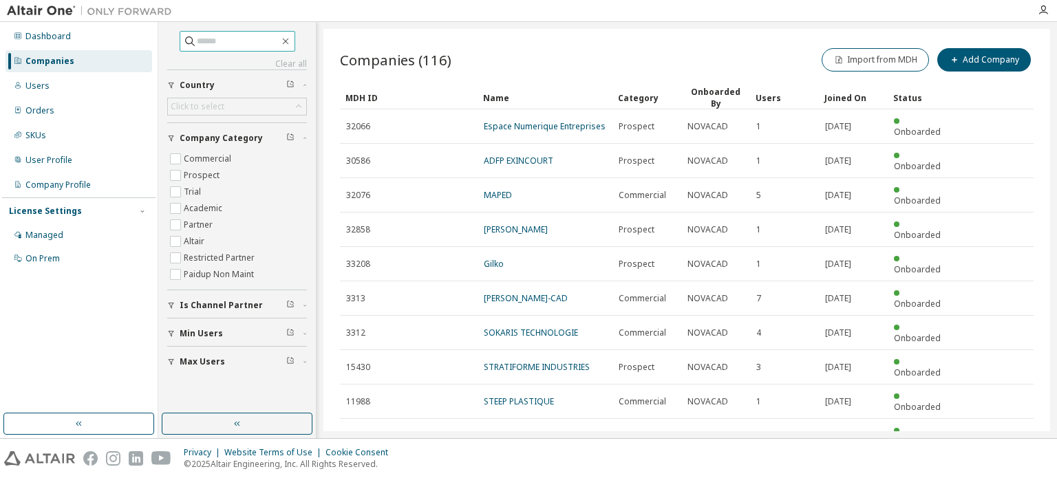 This screenshot has height=478, width=1057. I want to click on label: Commercial, so click(208, 159).